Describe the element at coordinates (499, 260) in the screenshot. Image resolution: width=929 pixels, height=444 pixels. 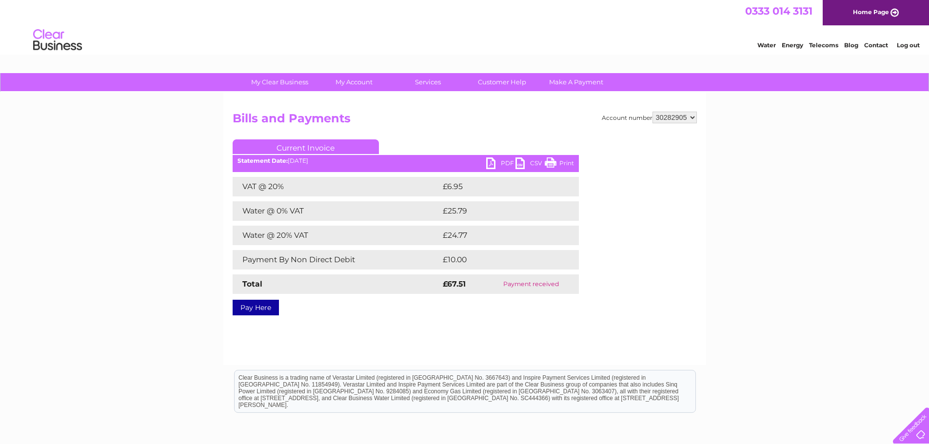
I see `td: £10.00` at that location.